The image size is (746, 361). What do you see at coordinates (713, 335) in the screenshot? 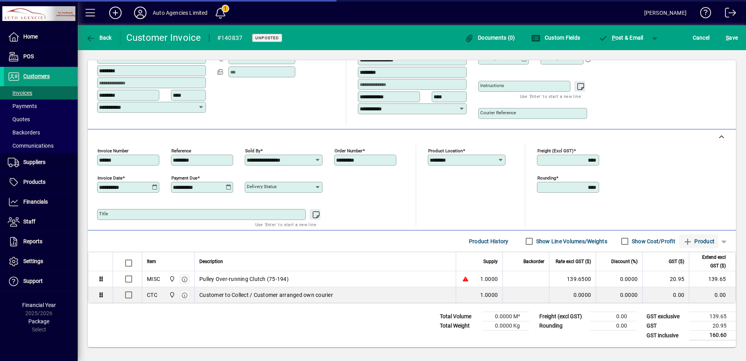
I see `td: 160.60` at bounding box center [713, 335].